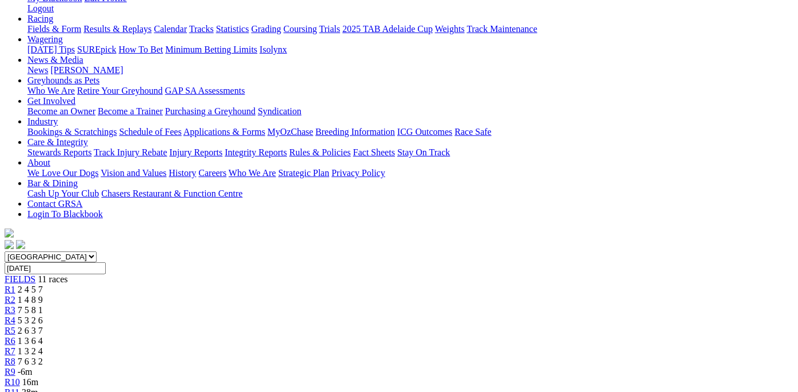 The image size is (798, 392). What do you see at coordinates (10, 351) in the screenshot?
I see `span: R7` at bounding box center [10, 351].